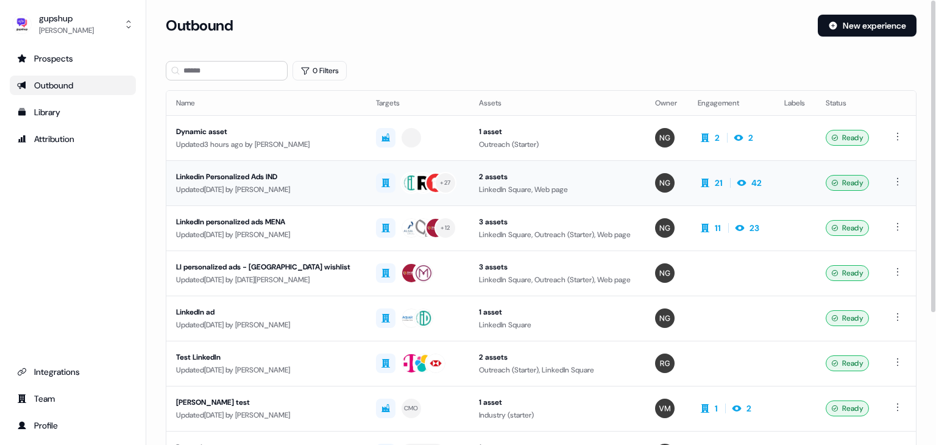  Describe the element at coordinates (730, 103) in the screenshot. I see `th: Engagement` at that location.